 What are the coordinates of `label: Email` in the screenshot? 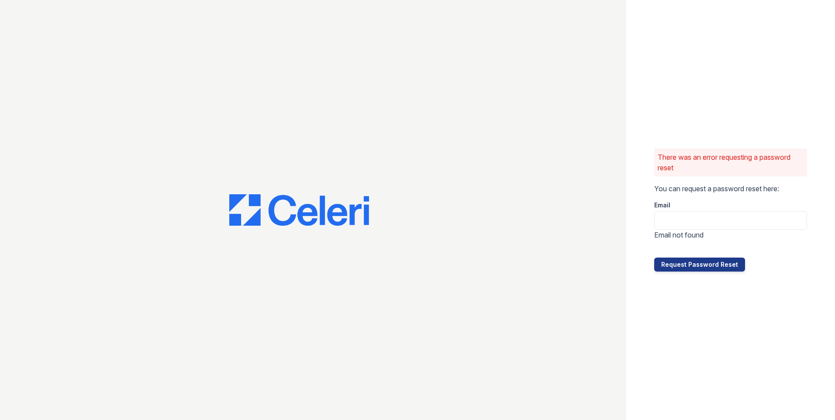 It's located at (662, 205).